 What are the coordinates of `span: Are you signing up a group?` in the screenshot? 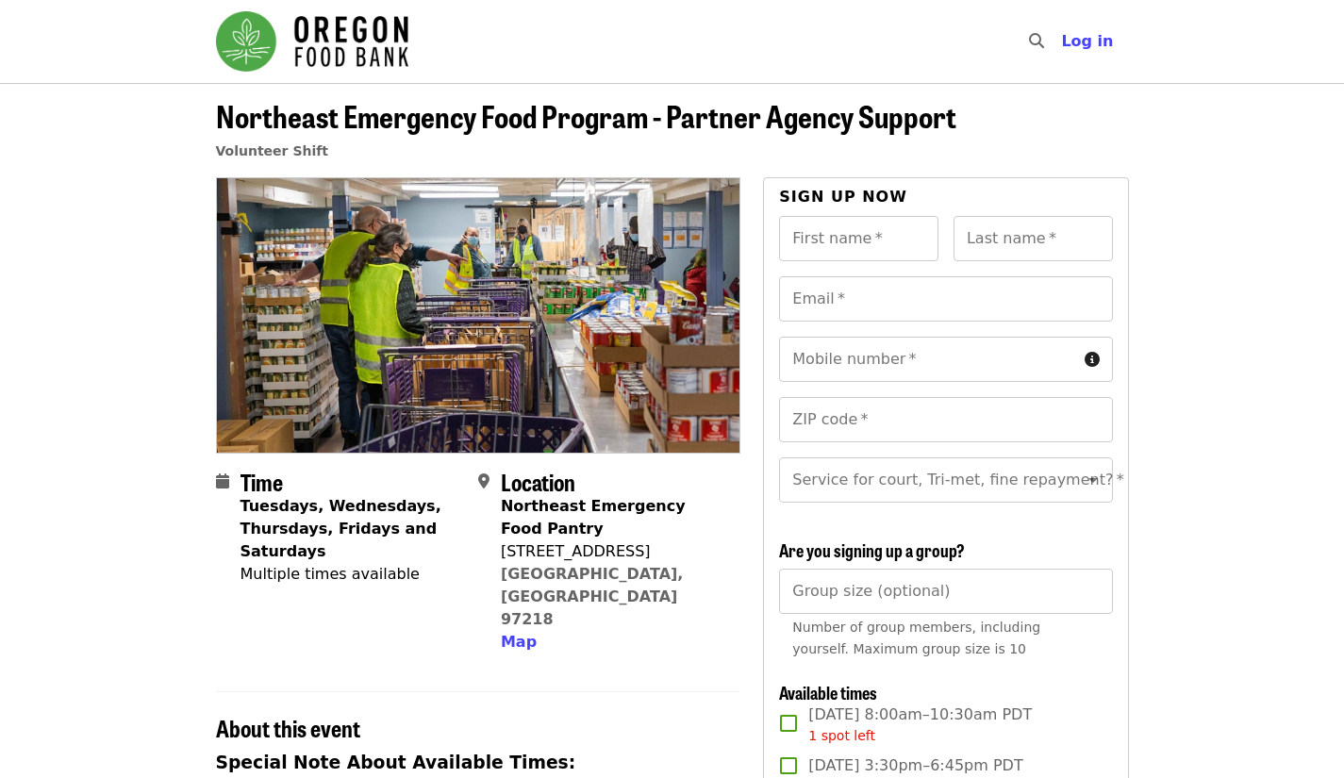 It's located at (872, 550).